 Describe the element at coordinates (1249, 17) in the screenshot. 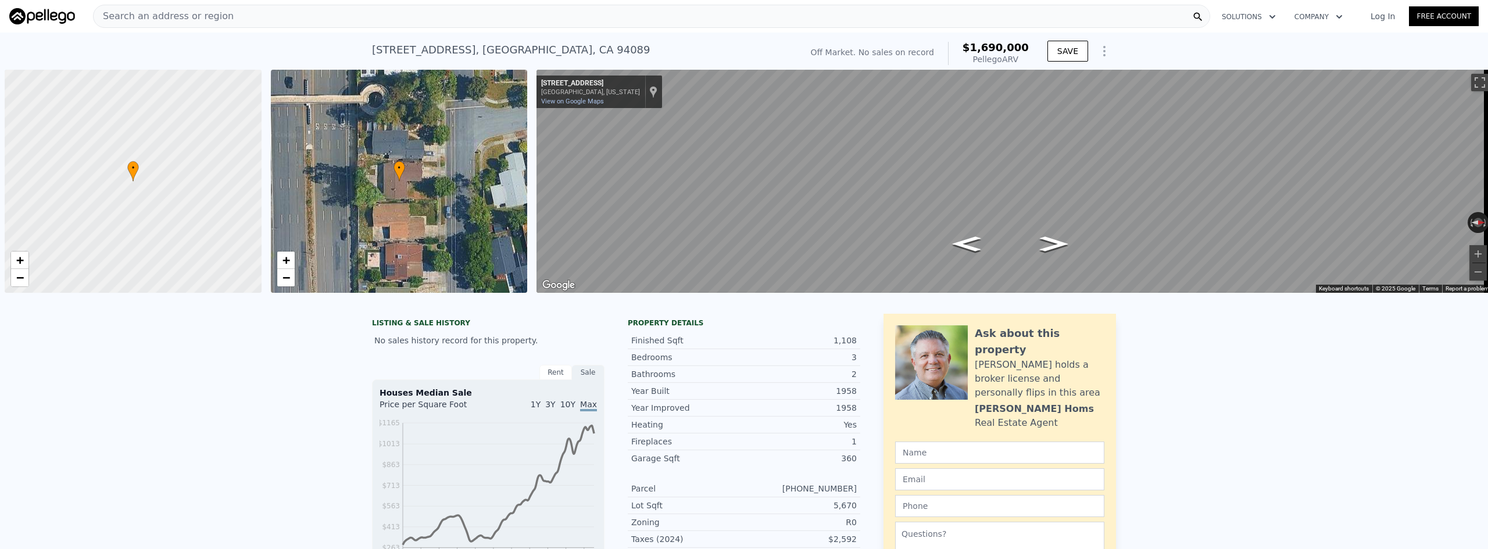

I see `button: Solutions` at that location.